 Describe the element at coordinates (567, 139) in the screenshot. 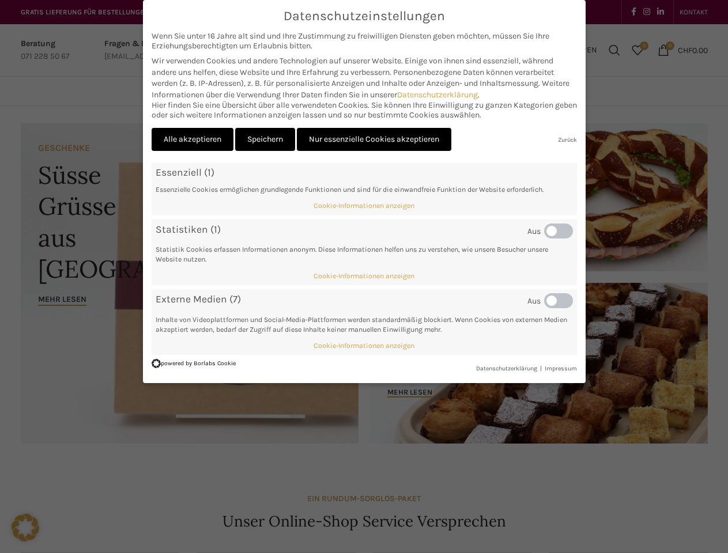

I see `a: Zurück` at that location.